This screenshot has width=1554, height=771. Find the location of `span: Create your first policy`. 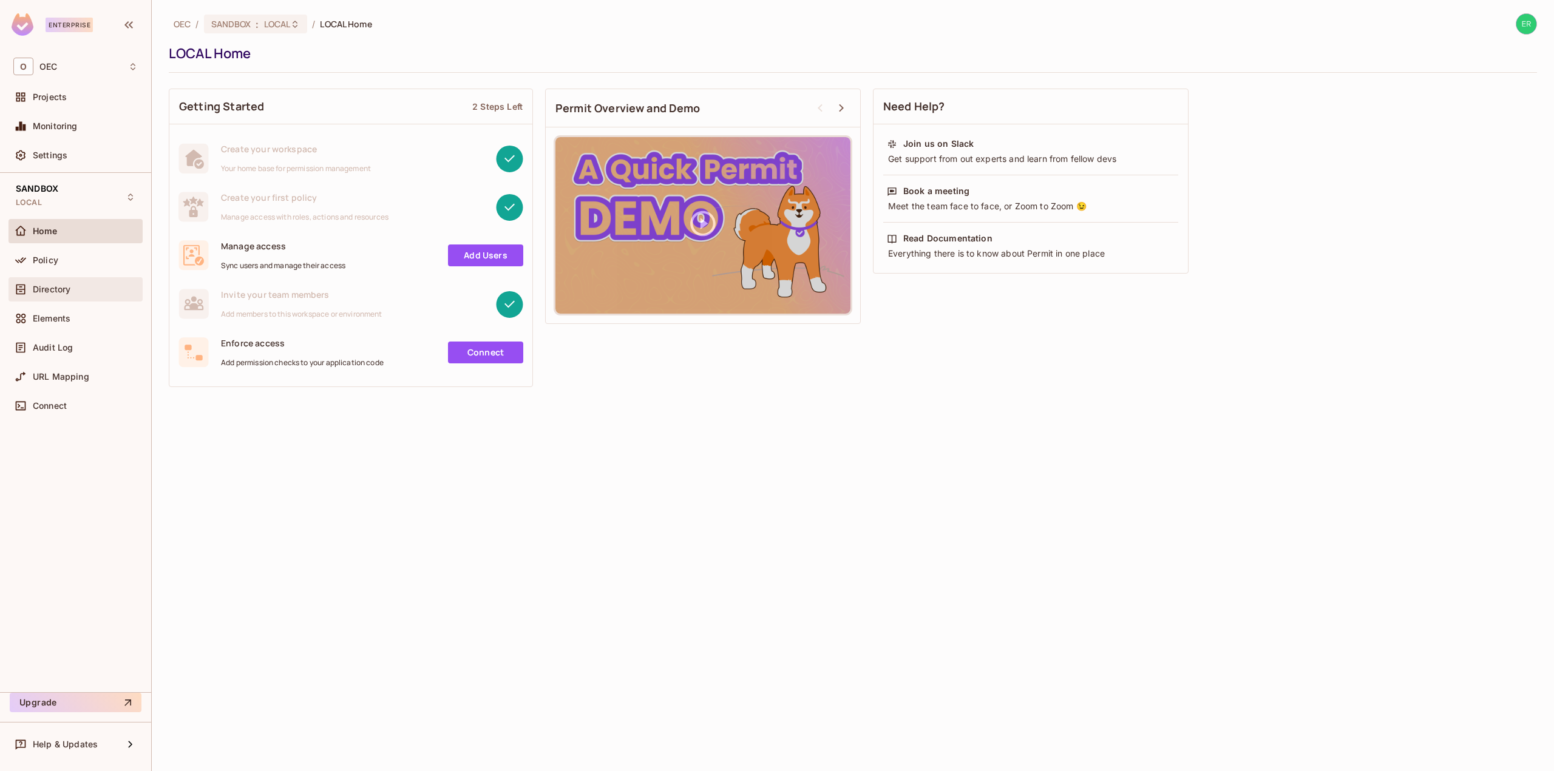

span: Create your first policy is located at coordinates (305, 197).